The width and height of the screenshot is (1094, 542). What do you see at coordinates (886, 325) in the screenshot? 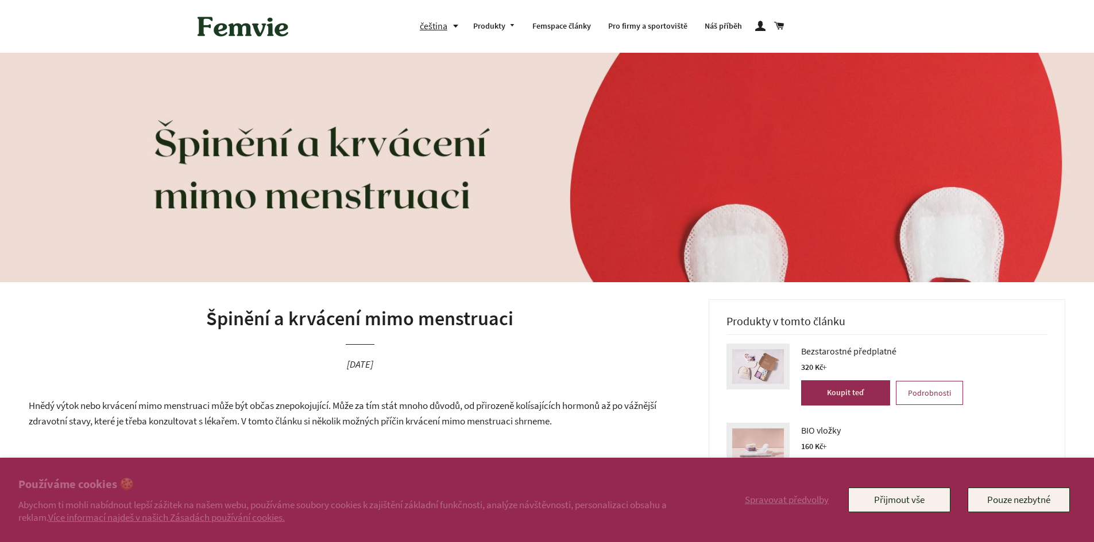
I see `h3: Produkty v tomto článku` at bounding box center [886, 325].